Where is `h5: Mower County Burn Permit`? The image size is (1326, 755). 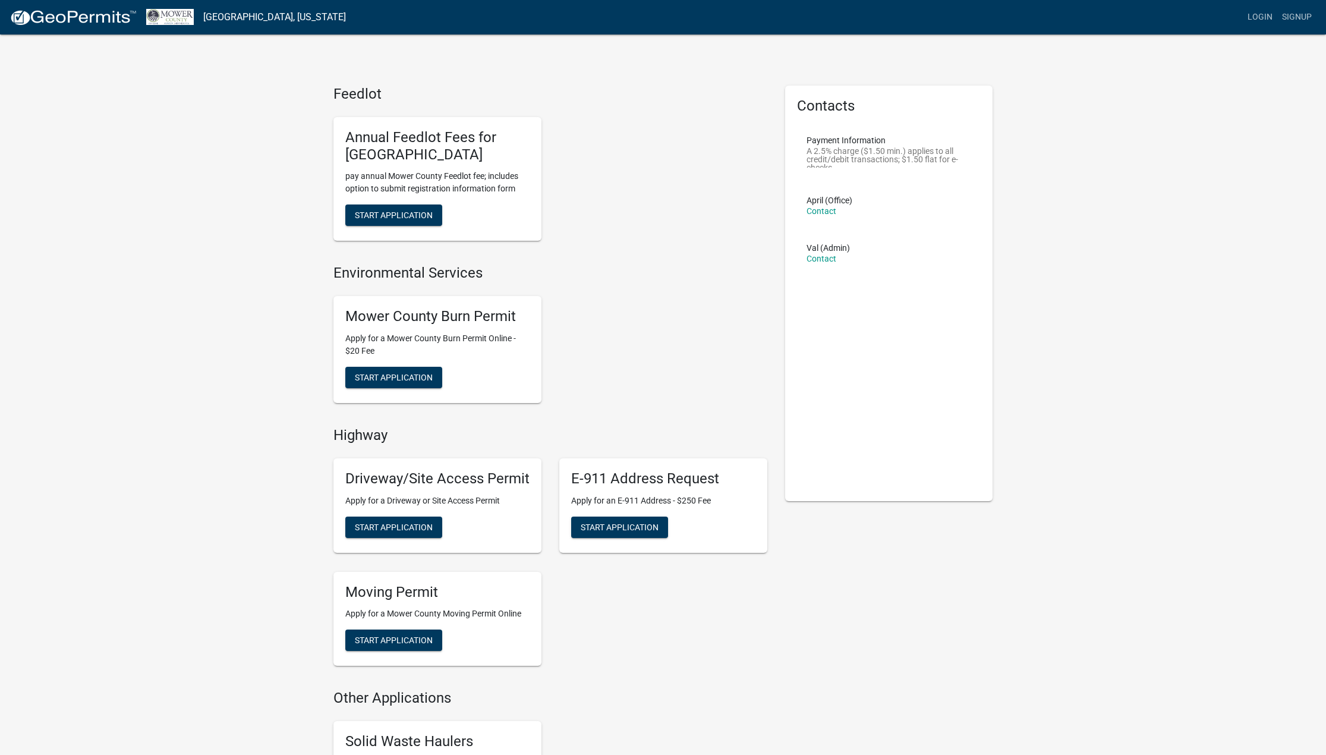
h5: Mower County Burn Permit is located at coordinates (438, 316).